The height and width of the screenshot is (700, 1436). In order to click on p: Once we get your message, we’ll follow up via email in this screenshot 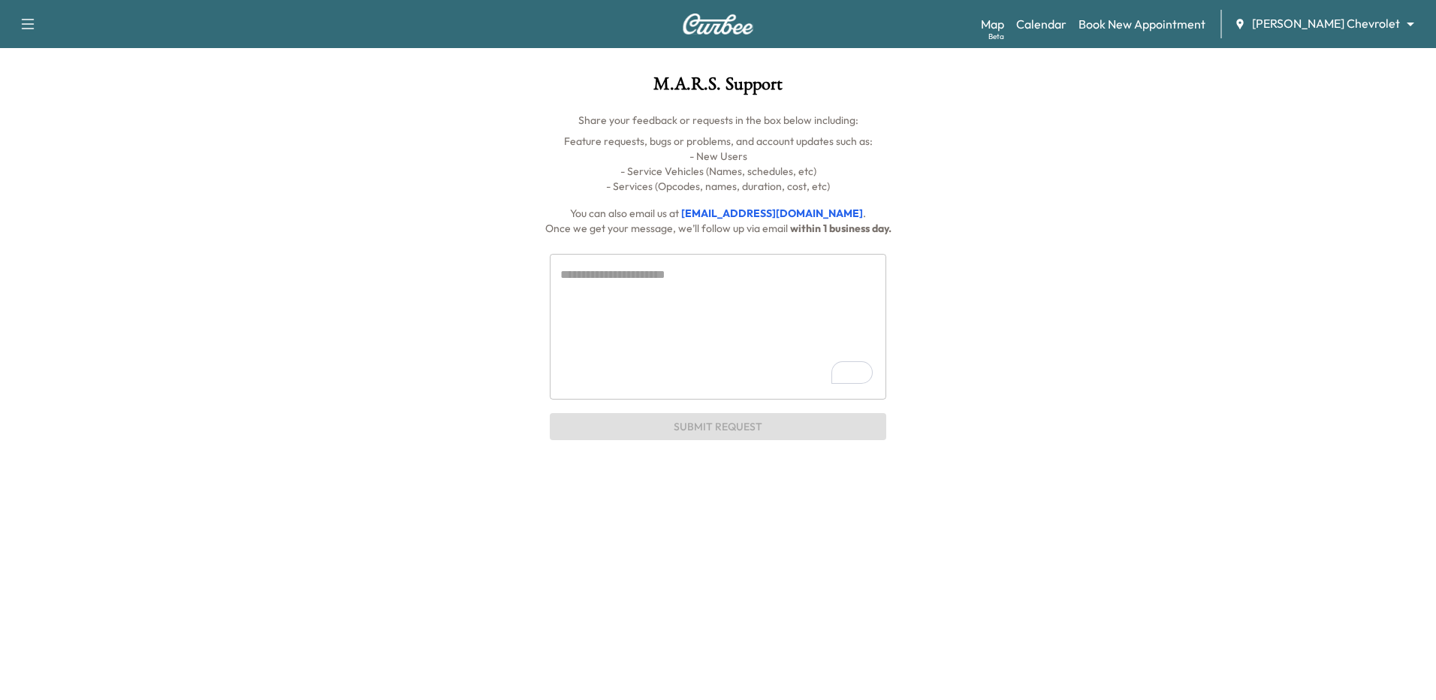, I will do `click(718, 228)`.